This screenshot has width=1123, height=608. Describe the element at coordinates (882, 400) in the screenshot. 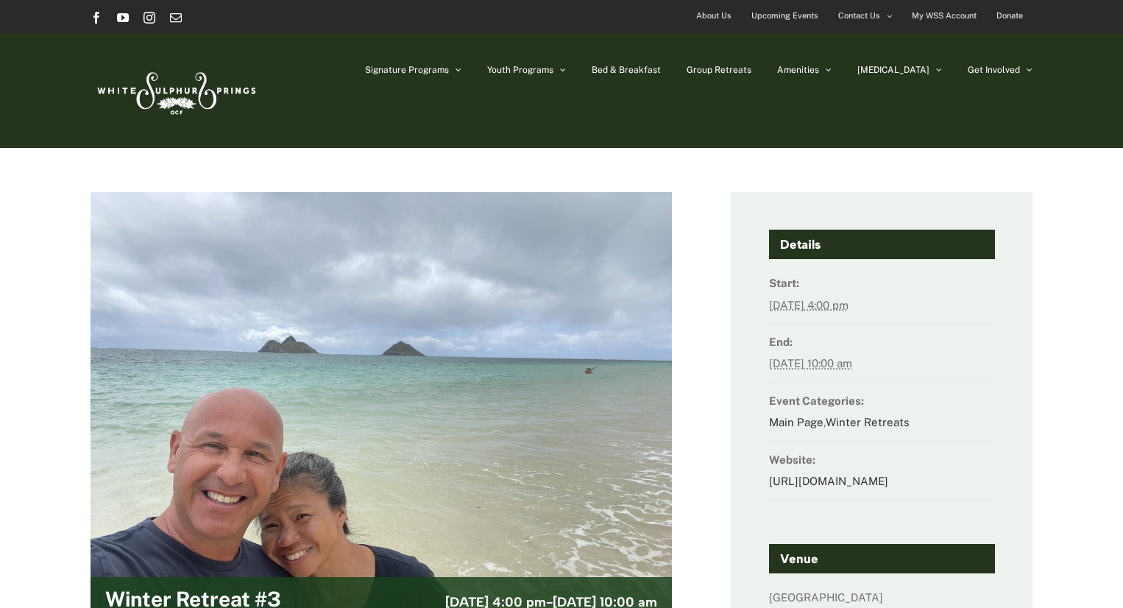

I see `dt: Event Categories:` at that location.